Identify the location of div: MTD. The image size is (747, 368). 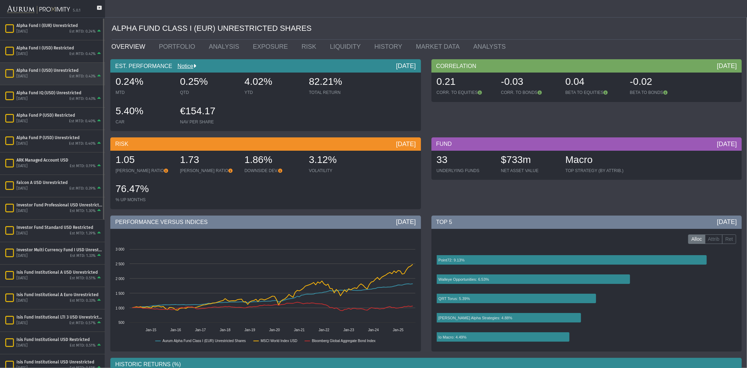
(144, 92).